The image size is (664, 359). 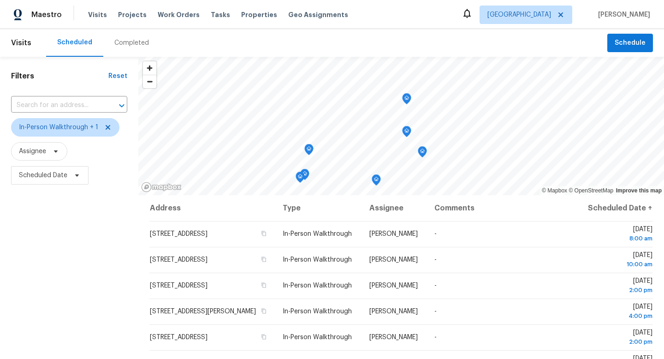 I want to click on div: Reset, so click(x=118, y=76).